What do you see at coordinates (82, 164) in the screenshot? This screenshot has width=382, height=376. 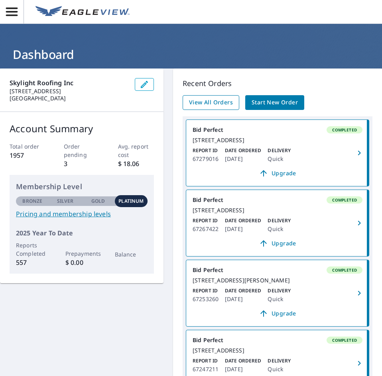 I see `p: 3` at bounding box center [82, 164].